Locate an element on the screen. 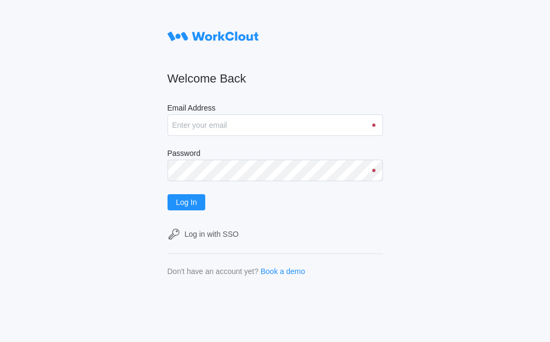 The width and height of the screenshot is (550, 342). button: Log In is located at coordinates (186, 202).